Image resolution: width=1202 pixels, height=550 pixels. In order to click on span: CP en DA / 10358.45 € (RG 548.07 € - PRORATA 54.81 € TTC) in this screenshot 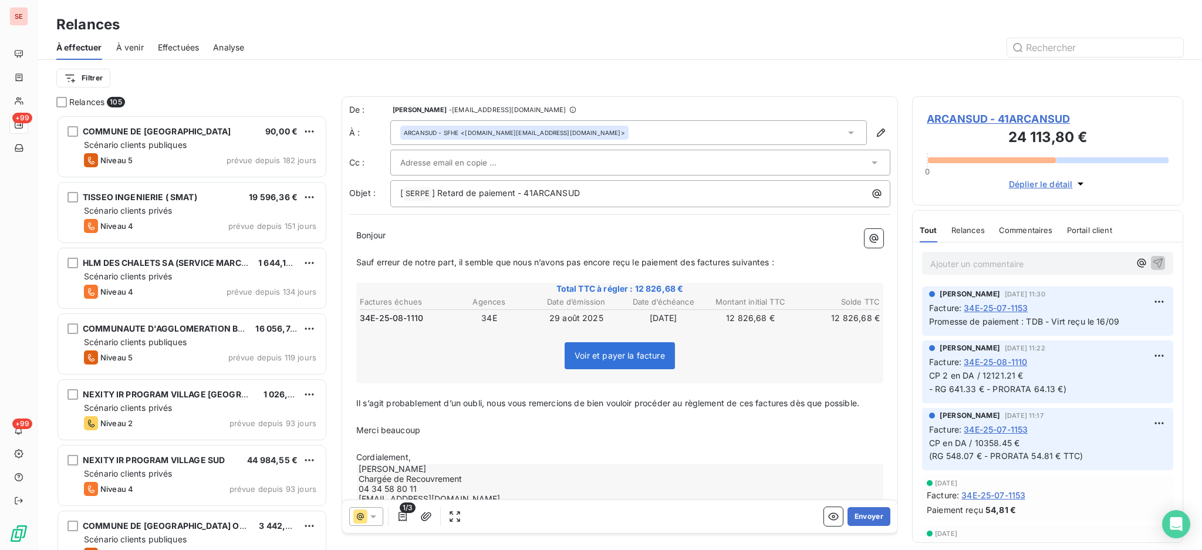, I will do `click(1006, 449)`.